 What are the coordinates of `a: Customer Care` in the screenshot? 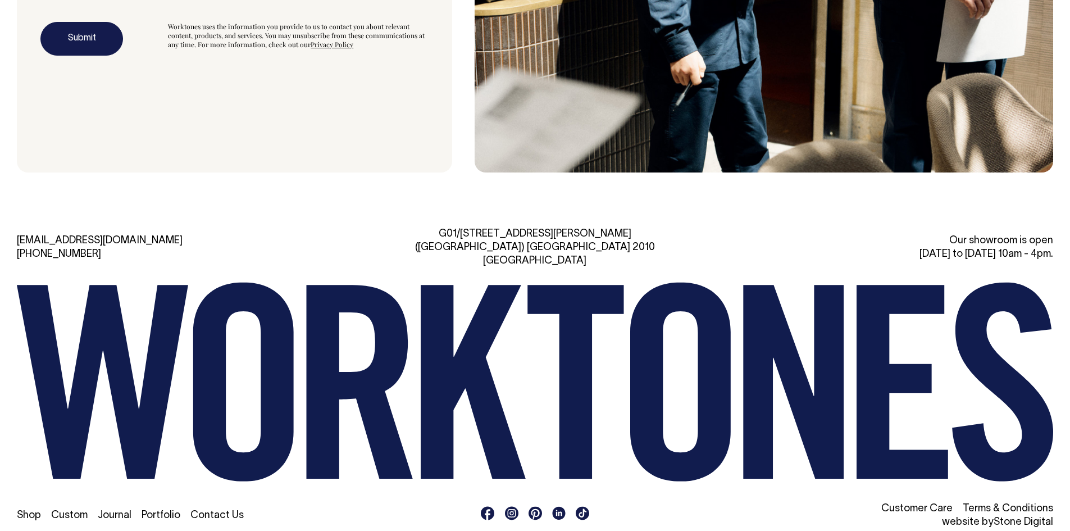 It's located at (917, 508).